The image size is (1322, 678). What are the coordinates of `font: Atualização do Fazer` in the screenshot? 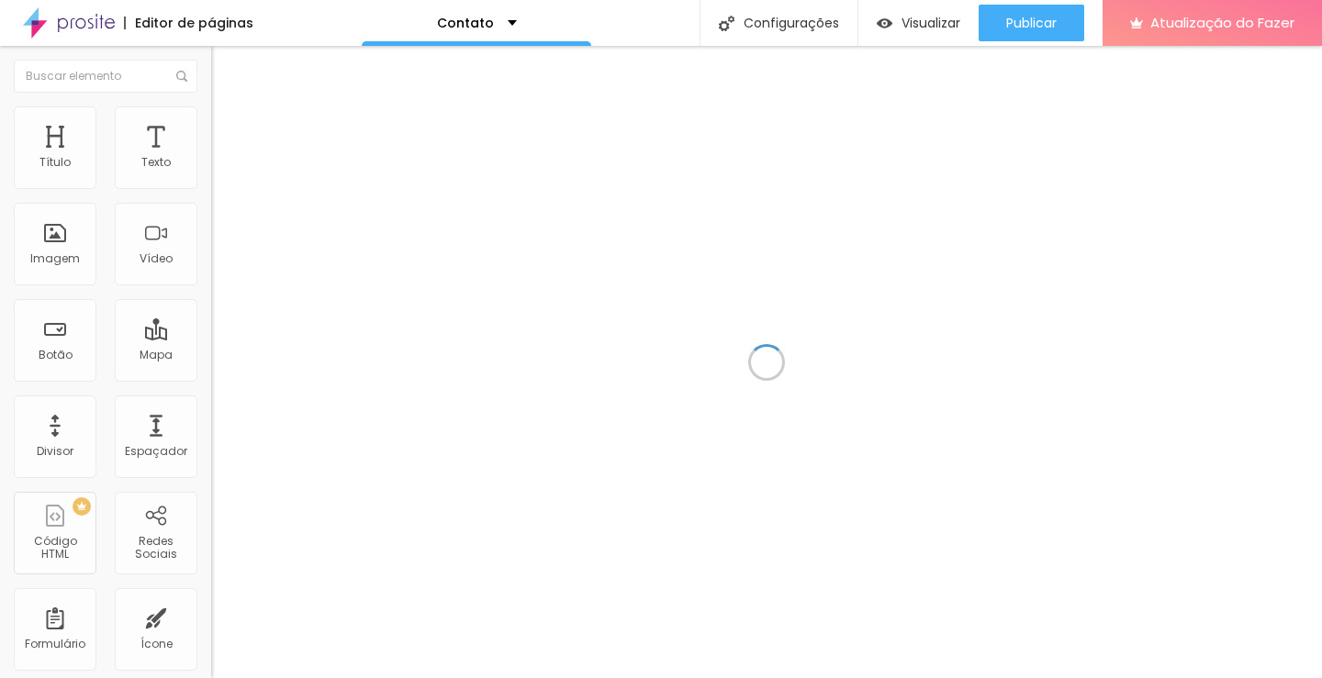 It's located at (1222, 22).